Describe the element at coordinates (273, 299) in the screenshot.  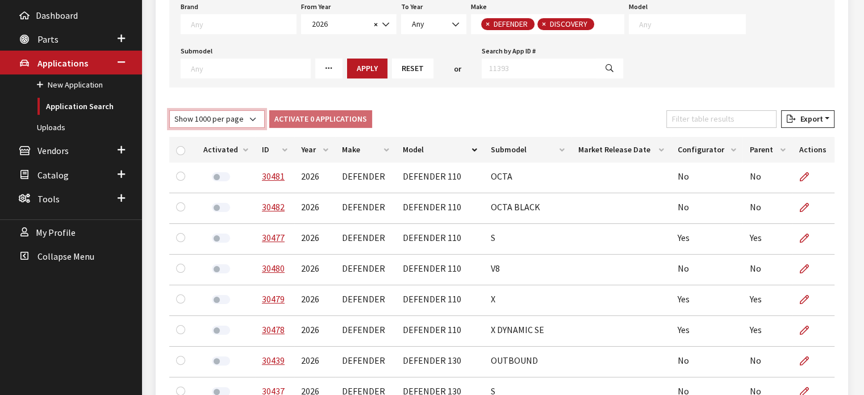
I see `a: 30479` at that location.